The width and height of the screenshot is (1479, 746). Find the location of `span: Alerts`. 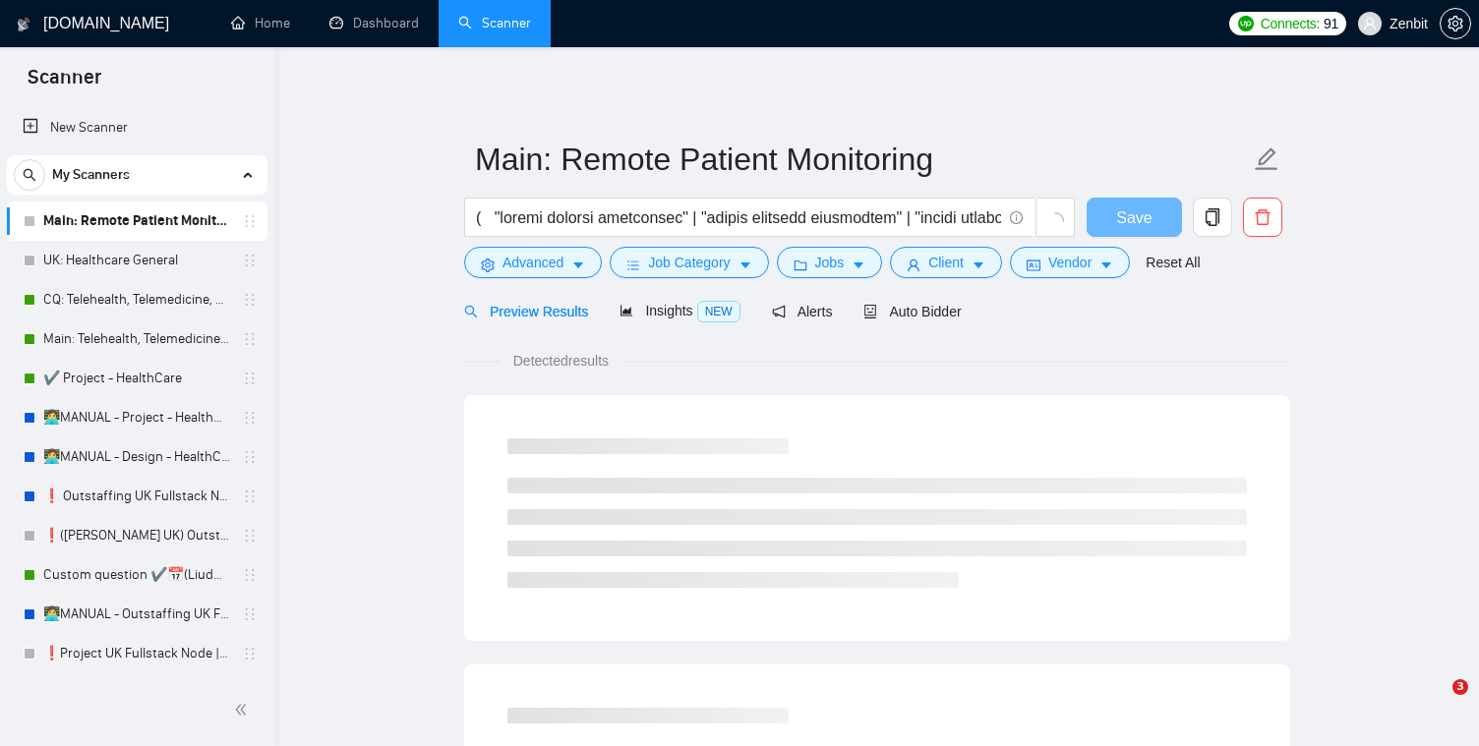

span: Alerts is located at coordinates (802, 312).